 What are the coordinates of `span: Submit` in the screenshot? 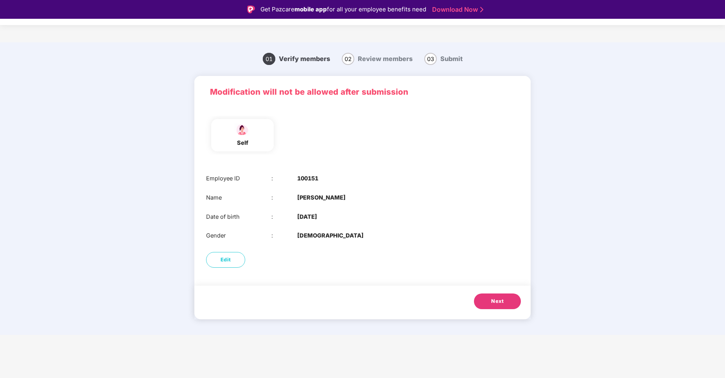 It's located at (451, 59).